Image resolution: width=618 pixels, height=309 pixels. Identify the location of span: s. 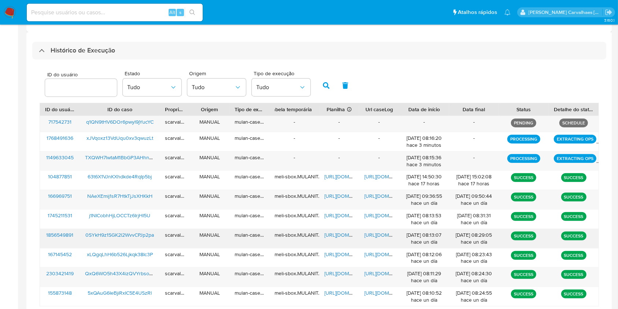
(180, 12).